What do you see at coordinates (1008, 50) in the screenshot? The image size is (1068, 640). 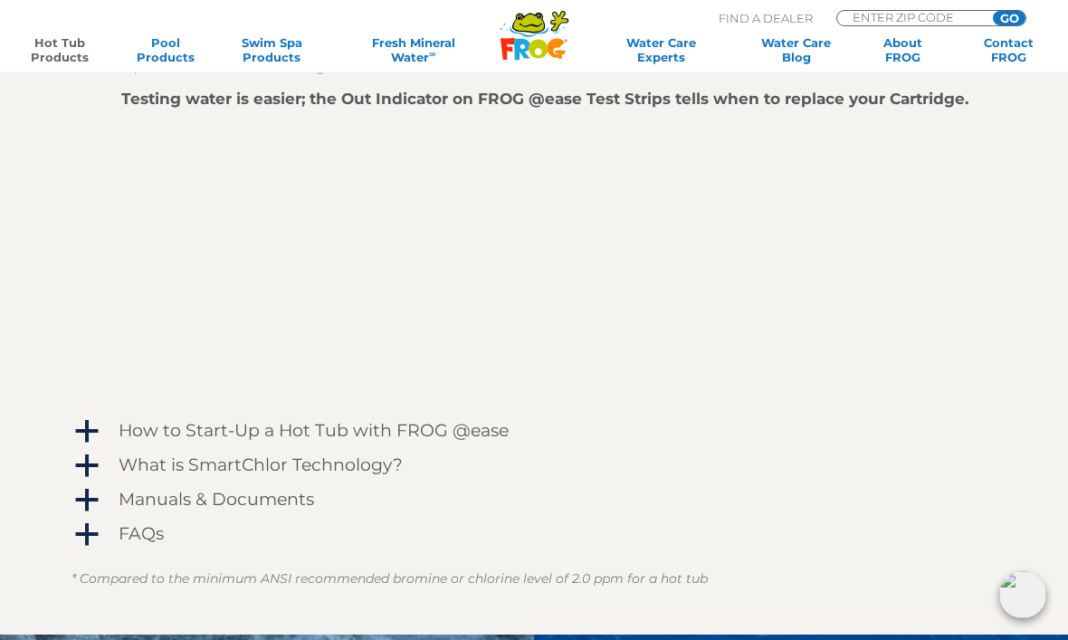 I see `a: ContactFROG` at bounding box center [1008, 50].